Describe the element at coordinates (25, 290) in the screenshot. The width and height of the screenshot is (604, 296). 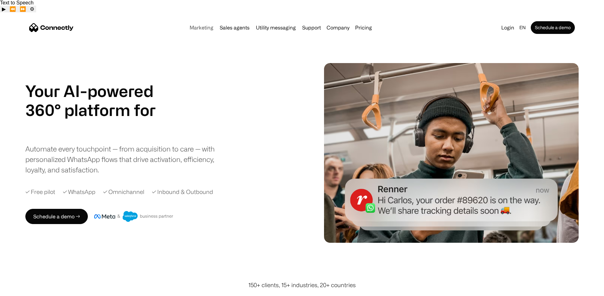
I see `ul: Language list` at that location.